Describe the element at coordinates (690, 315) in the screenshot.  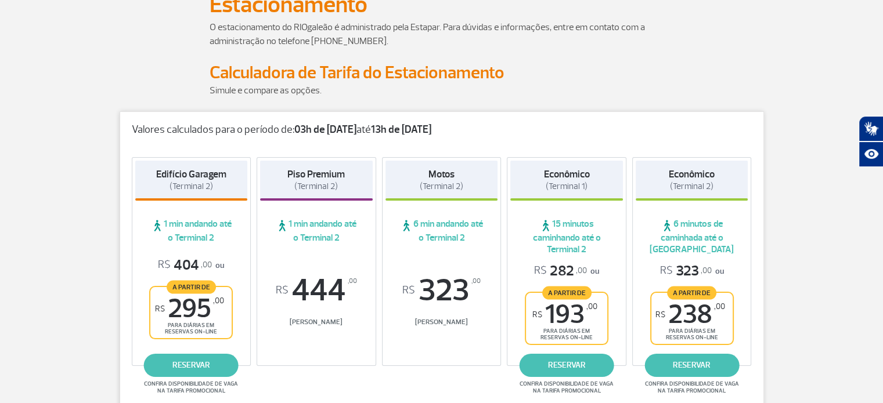
I see `span: 238` at that location.